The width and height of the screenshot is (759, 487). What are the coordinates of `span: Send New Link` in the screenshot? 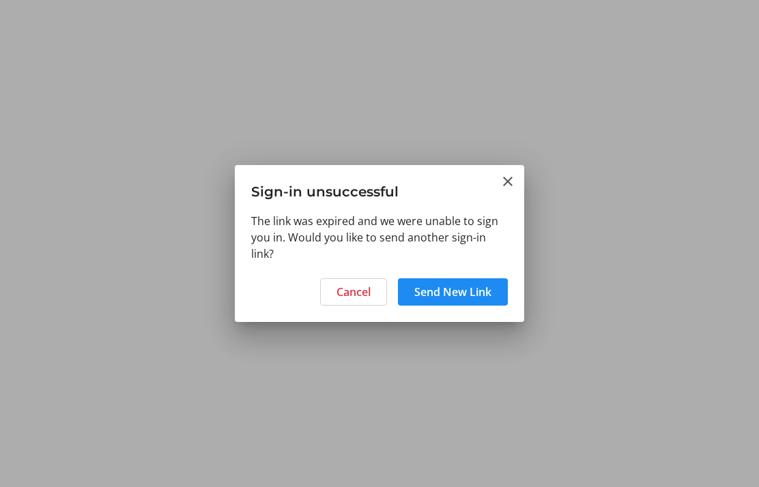 It's located at (453, 292).